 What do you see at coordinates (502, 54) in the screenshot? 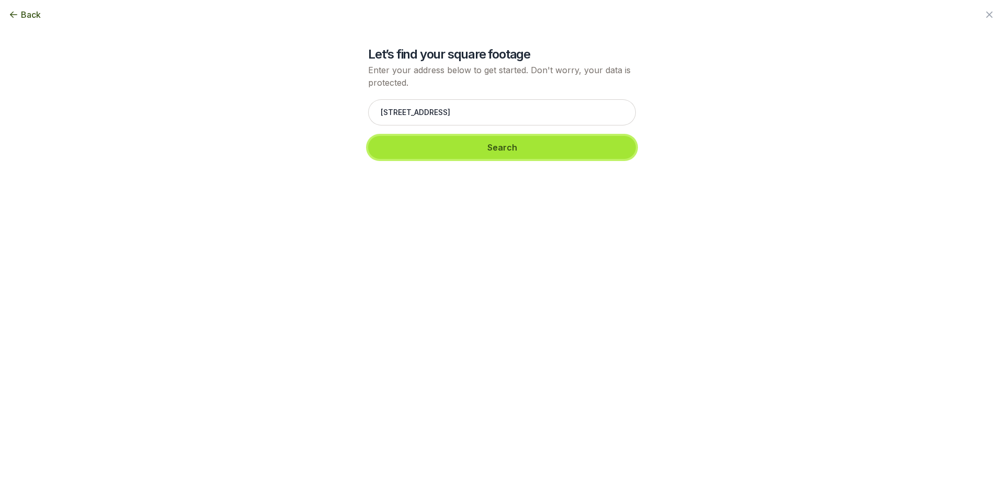
I see `h2: Let’s find your square footage` at bounding box center [502, 54].